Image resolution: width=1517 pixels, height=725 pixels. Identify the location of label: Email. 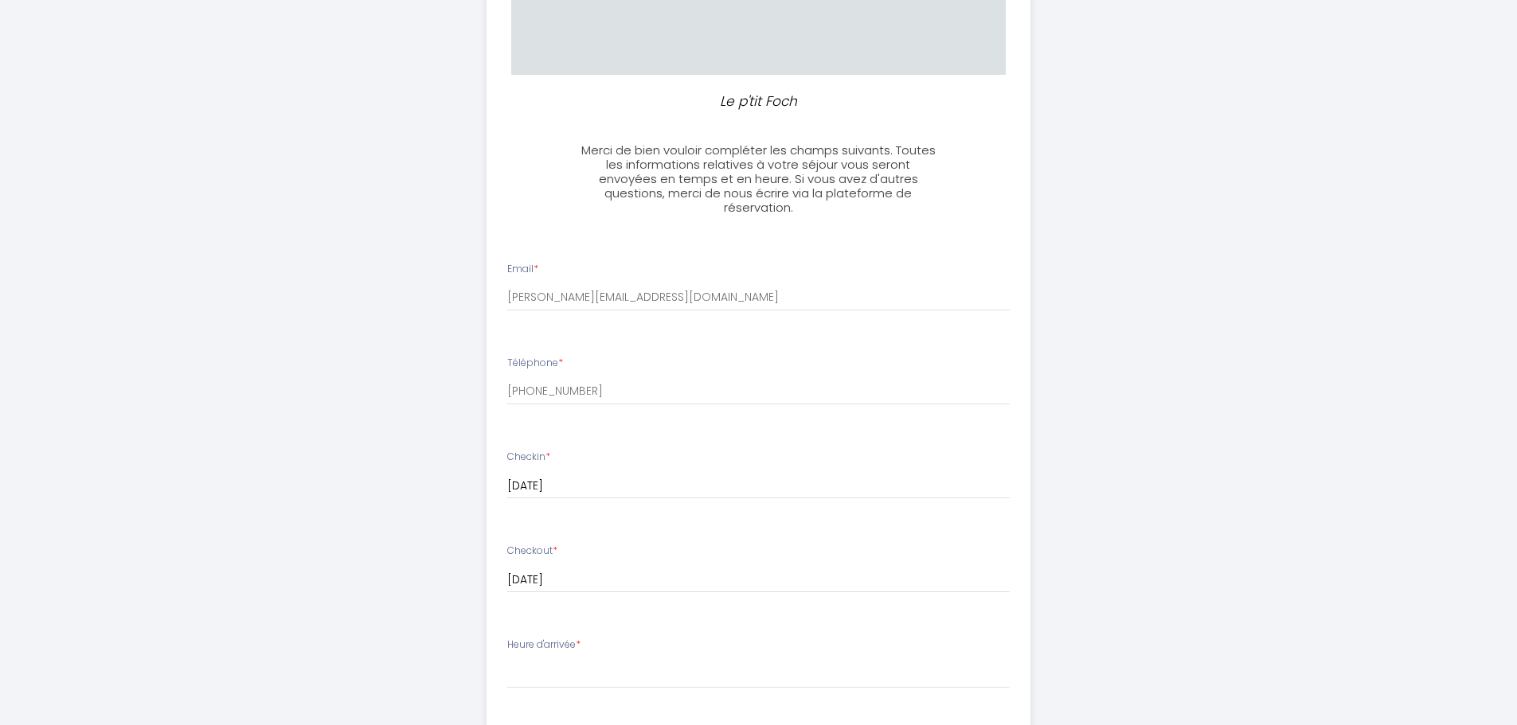
(522, 269).